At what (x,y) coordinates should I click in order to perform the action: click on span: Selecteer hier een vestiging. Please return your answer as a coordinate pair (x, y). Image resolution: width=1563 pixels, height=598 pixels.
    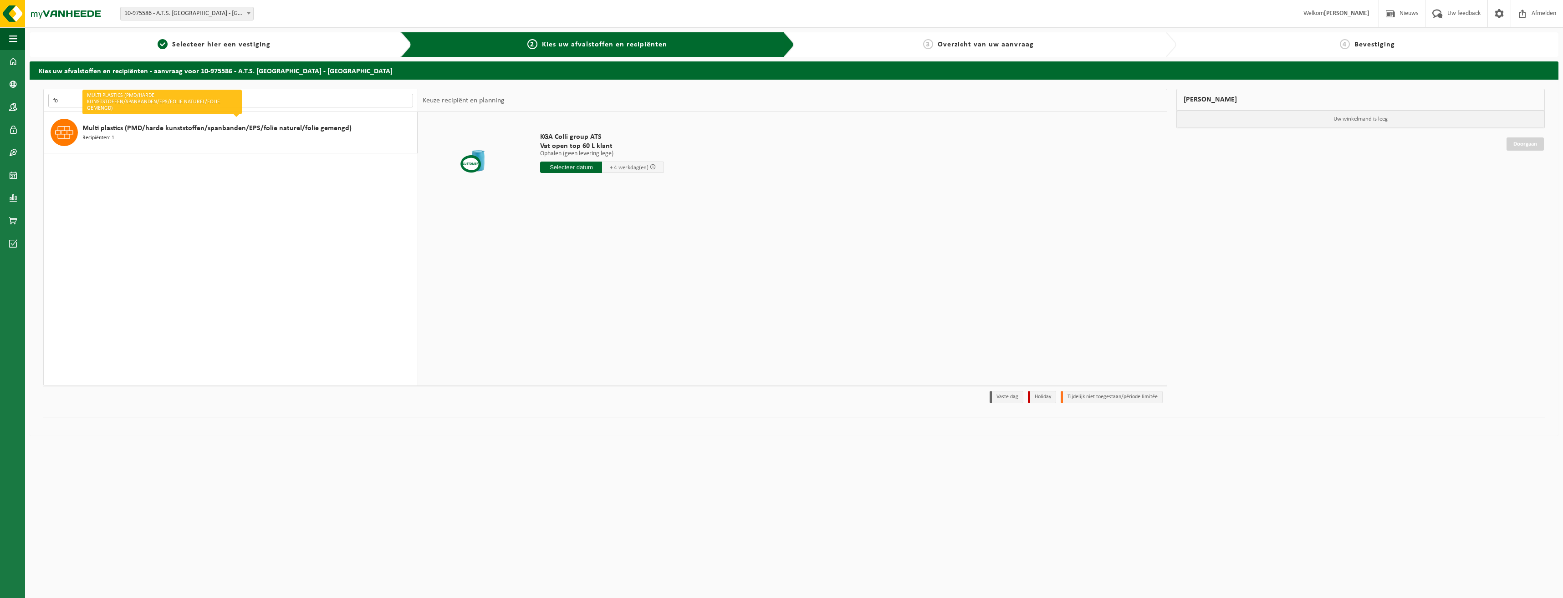
    Looking at the image, I should click on (221, 45).